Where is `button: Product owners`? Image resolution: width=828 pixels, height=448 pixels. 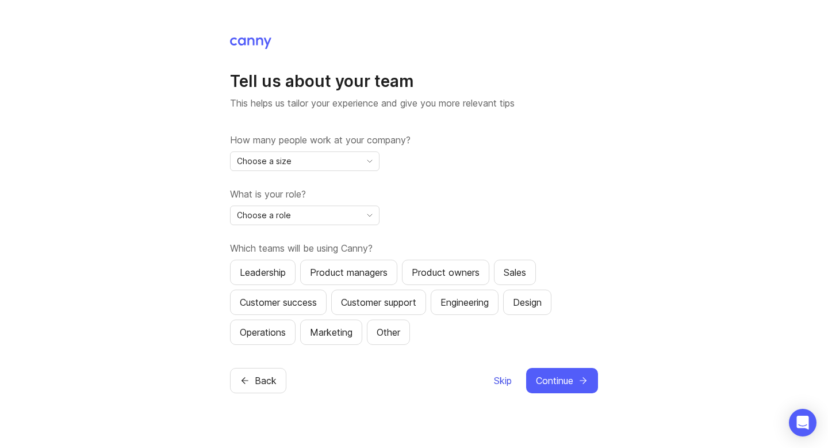
button: Product owners is located at coordinates (446, 272).